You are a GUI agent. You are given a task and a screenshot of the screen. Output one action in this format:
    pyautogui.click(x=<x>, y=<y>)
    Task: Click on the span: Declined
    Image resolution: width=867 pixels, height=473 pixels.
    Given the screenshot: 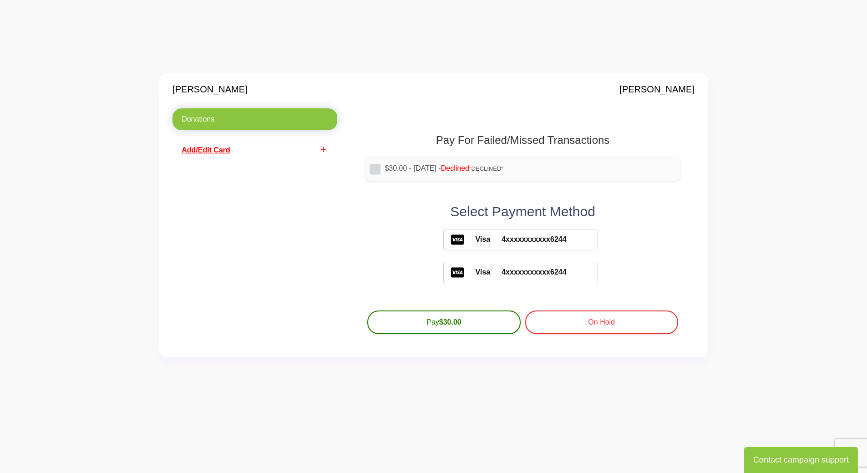 What is the action you would take?
    pyautogui.click(x=455, y=168)
    